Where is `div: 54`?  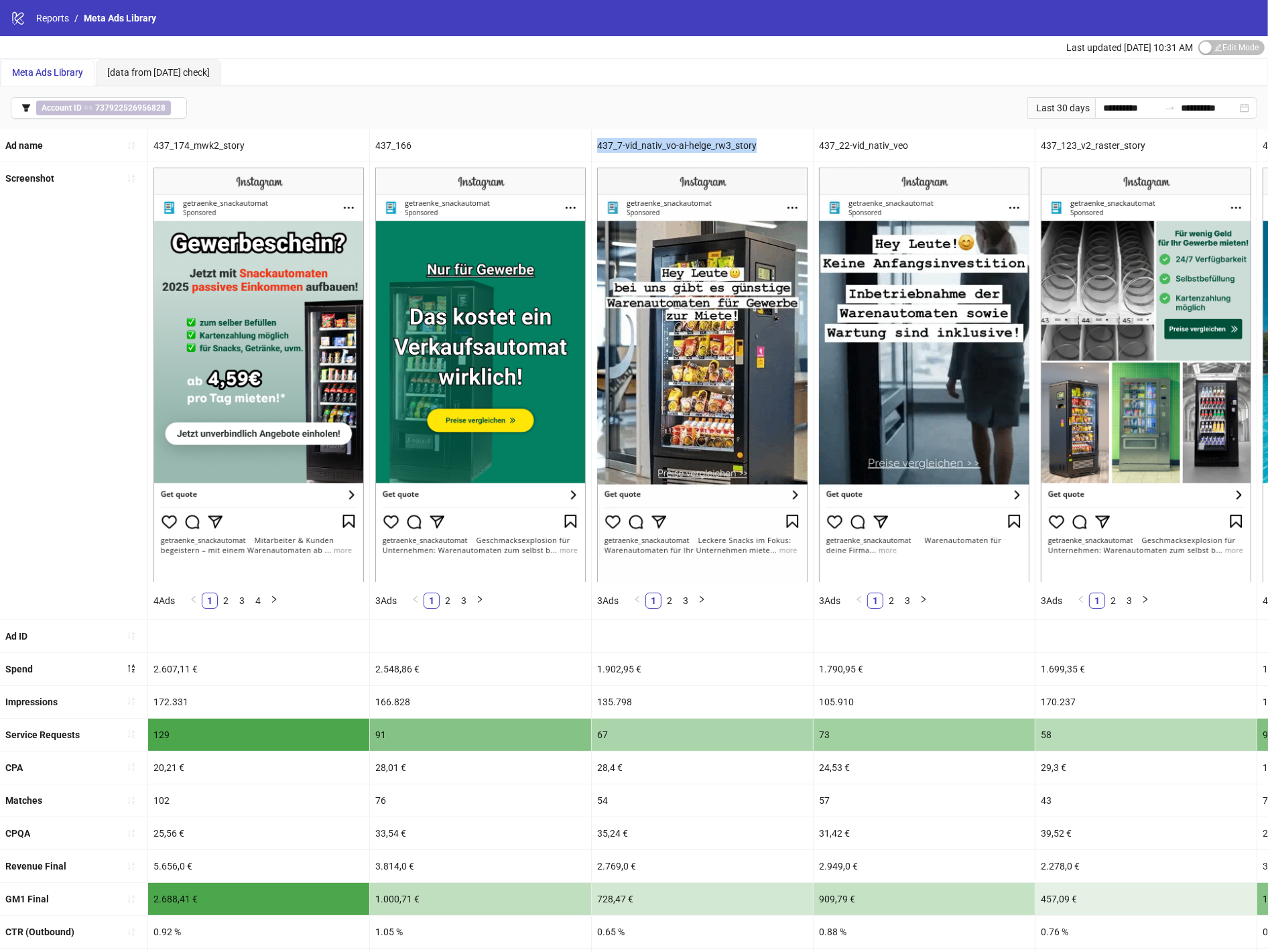
div: 54 is located at coordinates (702, 801).